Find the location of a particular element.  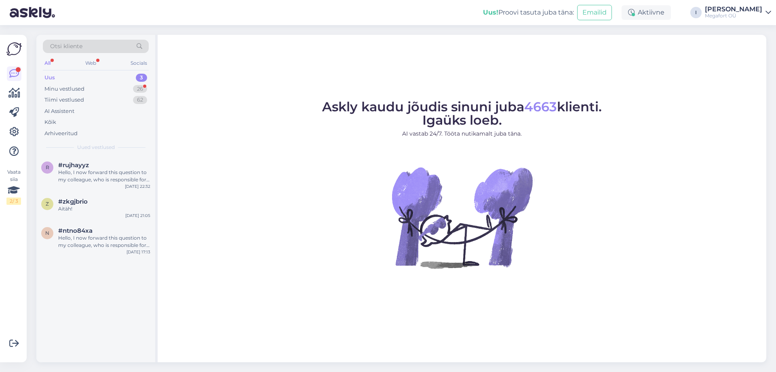

div: I is located at coordinates (696, 13).